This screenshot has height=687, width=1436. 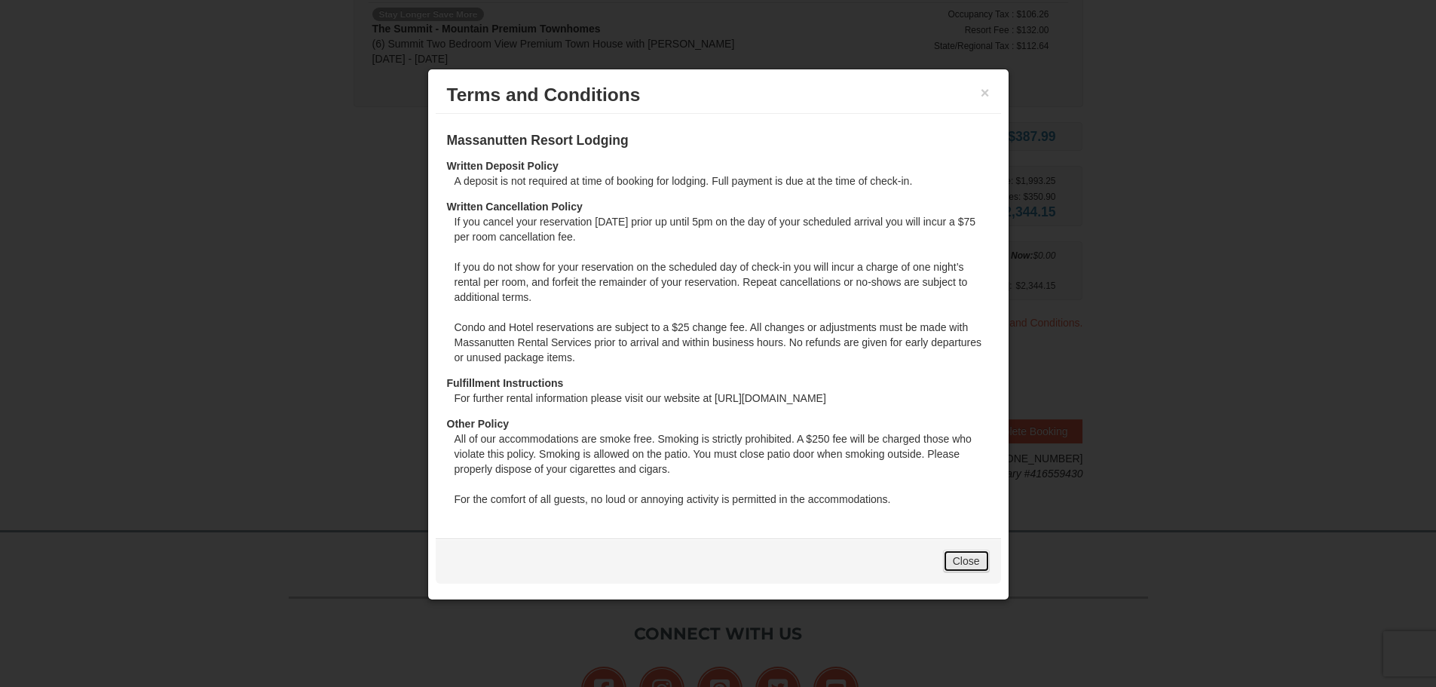 I want to click on dt: Written Deposit Policy, so click(x=719, y=166).